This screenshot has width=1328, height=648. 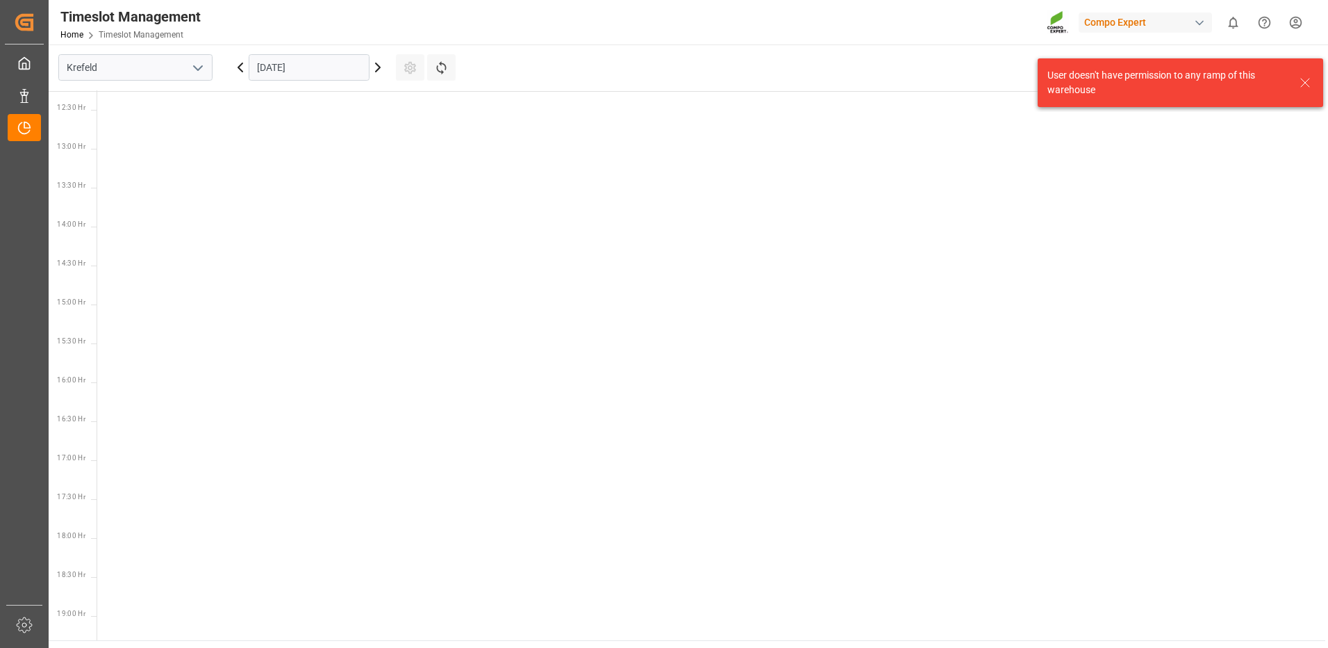 I want to click on span: 15:30 Hr, so click(x=71, y=340).